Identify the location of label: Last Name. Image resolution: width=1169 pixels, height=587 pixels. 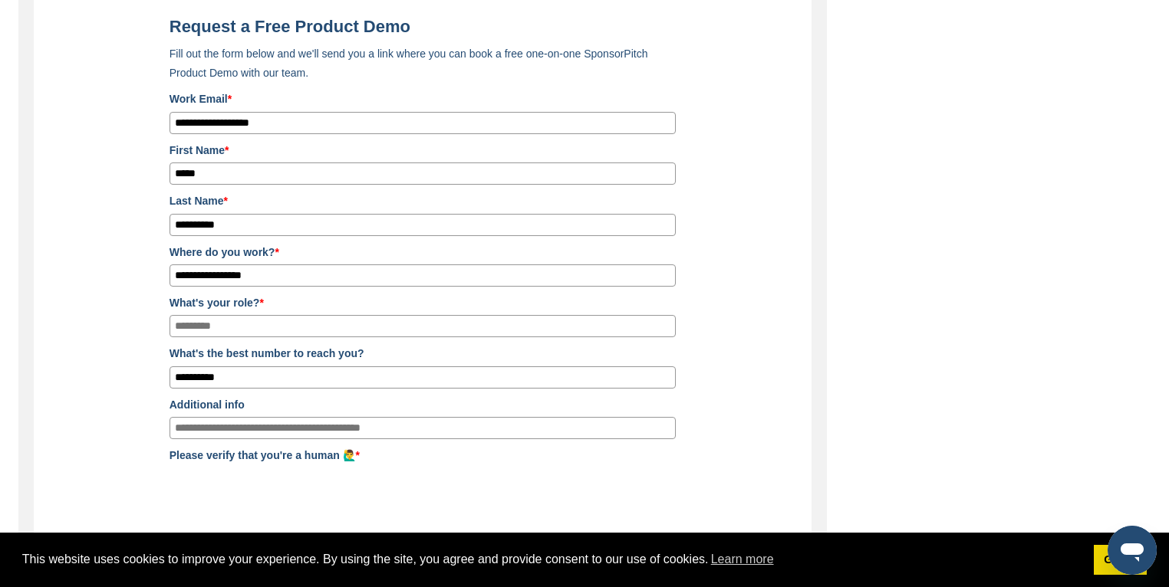
(423, 201).